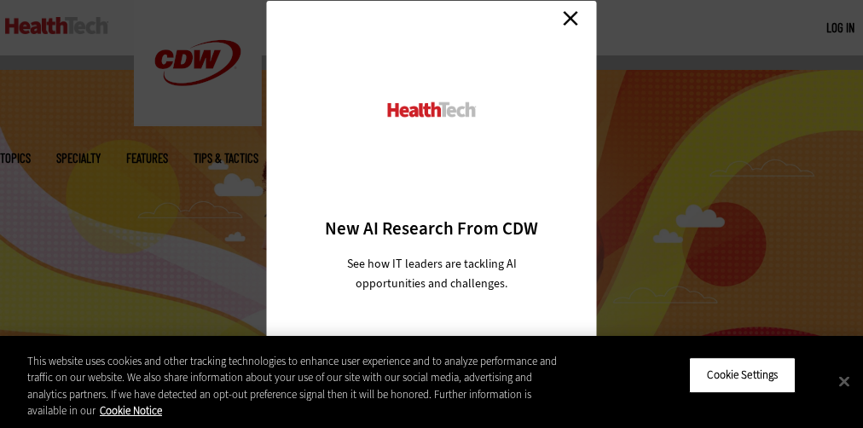 This screenshot has width=863, height=428. What do you see at coordinates (844, 381) in the screenshot?
I see `button: Close` at bounding box center [844, 381].